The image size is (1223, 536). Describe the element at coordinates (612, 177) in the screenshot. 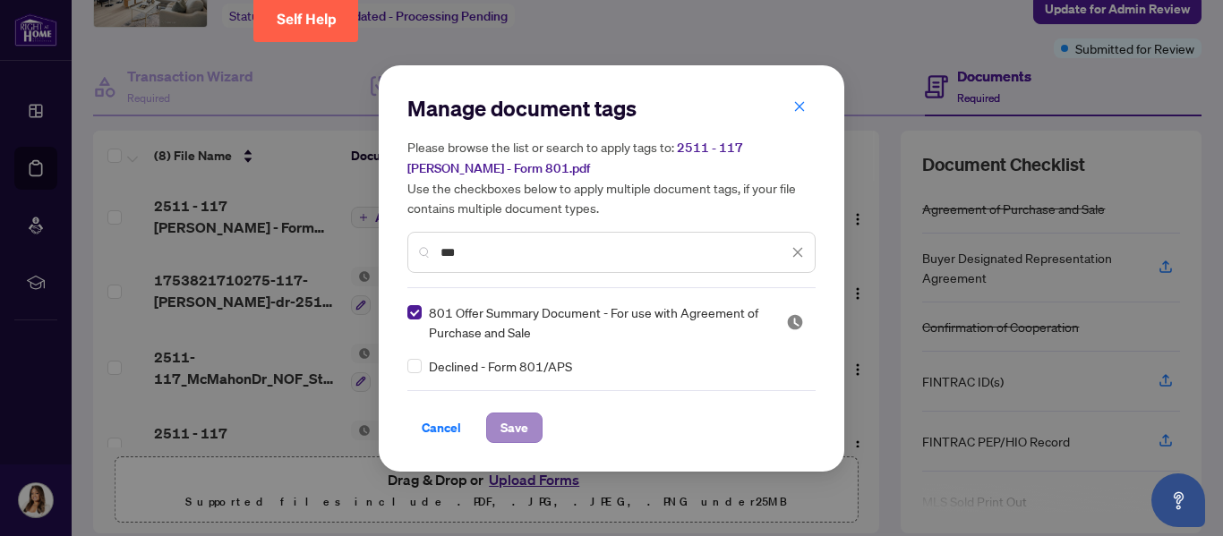

I see `h5: Please browse the list or search to apply tags to: Use the checkboxes below to apply multiple doc...` at that location.